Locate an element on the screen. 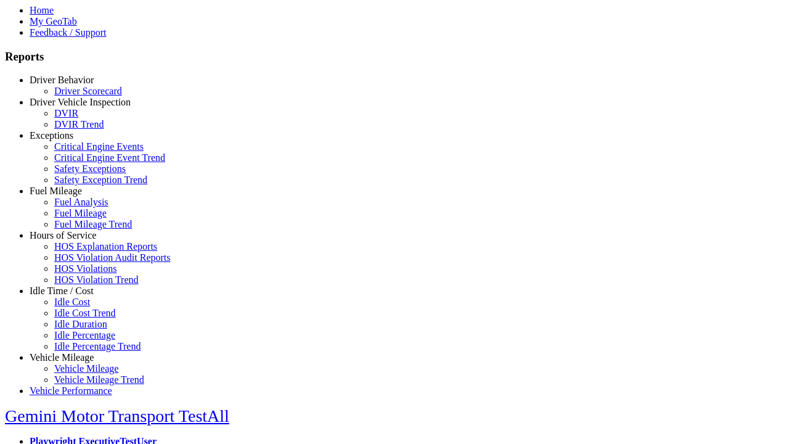 The image size is (789, 444). a: Critical Engine Events is located at coordinates (99, 146).